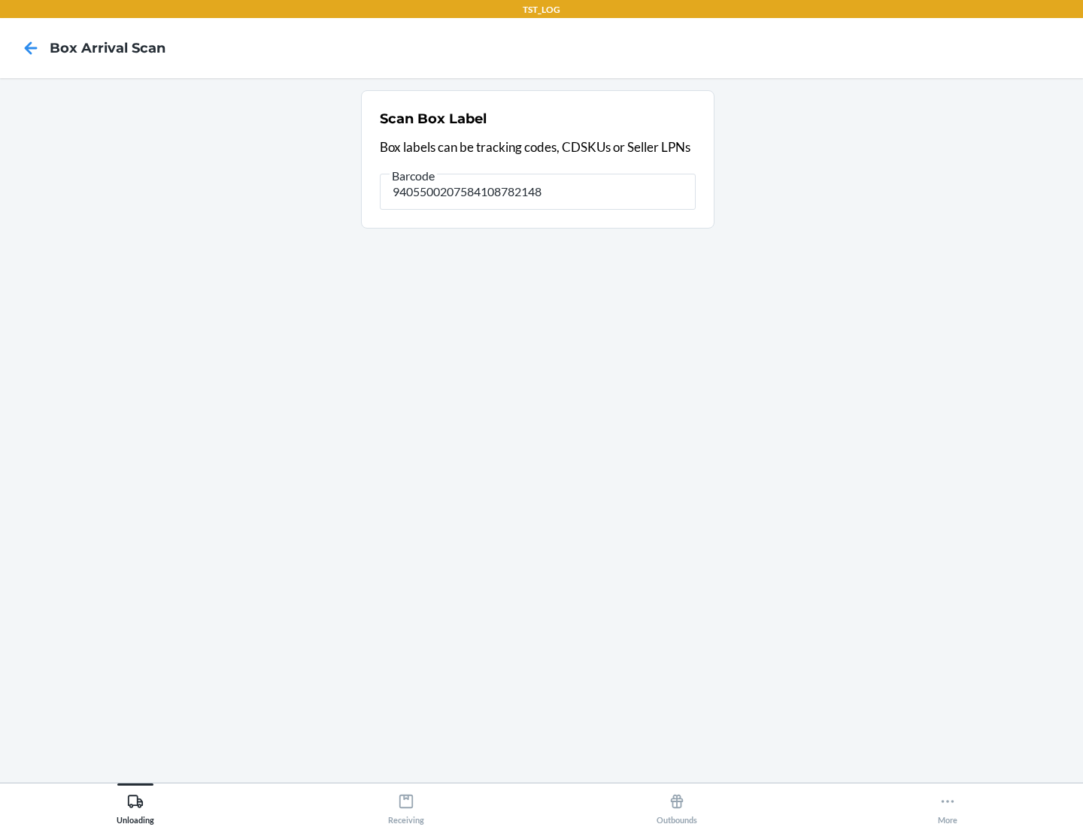  I want to click on div: More, so click(948, 806).